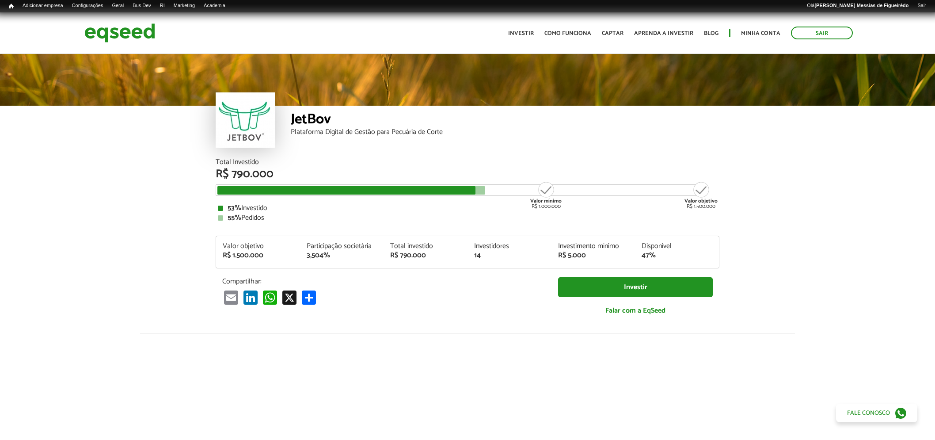 This screenshot has height=440, width=935. What do you see at coordinates (677, 255) in the screenshot?
I see `div: 47%` at bounding box center [677, 255].